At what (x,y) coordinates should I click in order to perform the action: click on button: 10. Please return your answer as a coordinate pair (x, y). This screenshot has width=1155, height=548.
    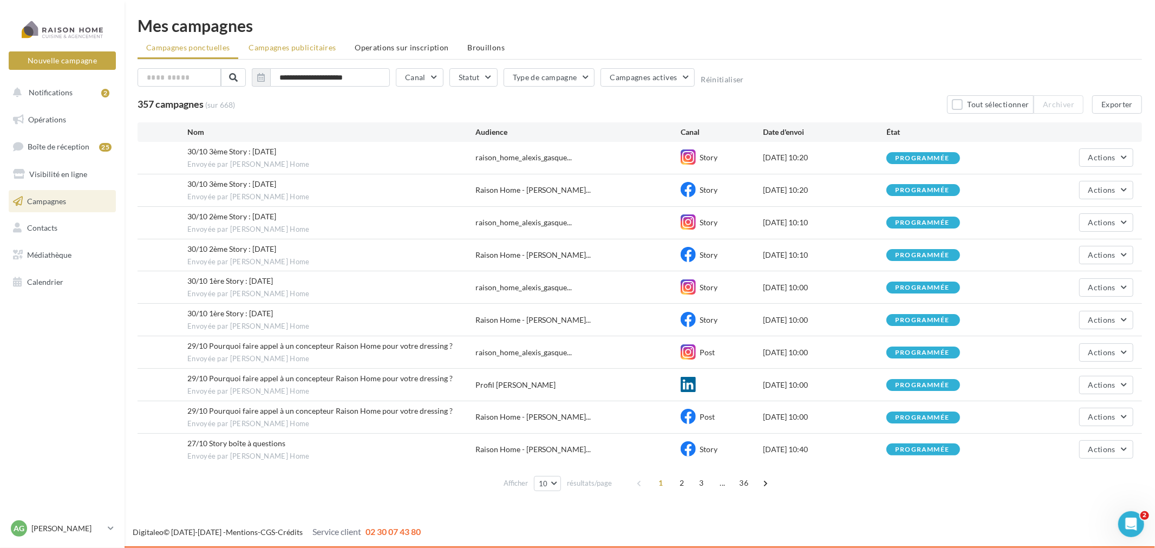
    Looking at the image, I should click on (548, 484).